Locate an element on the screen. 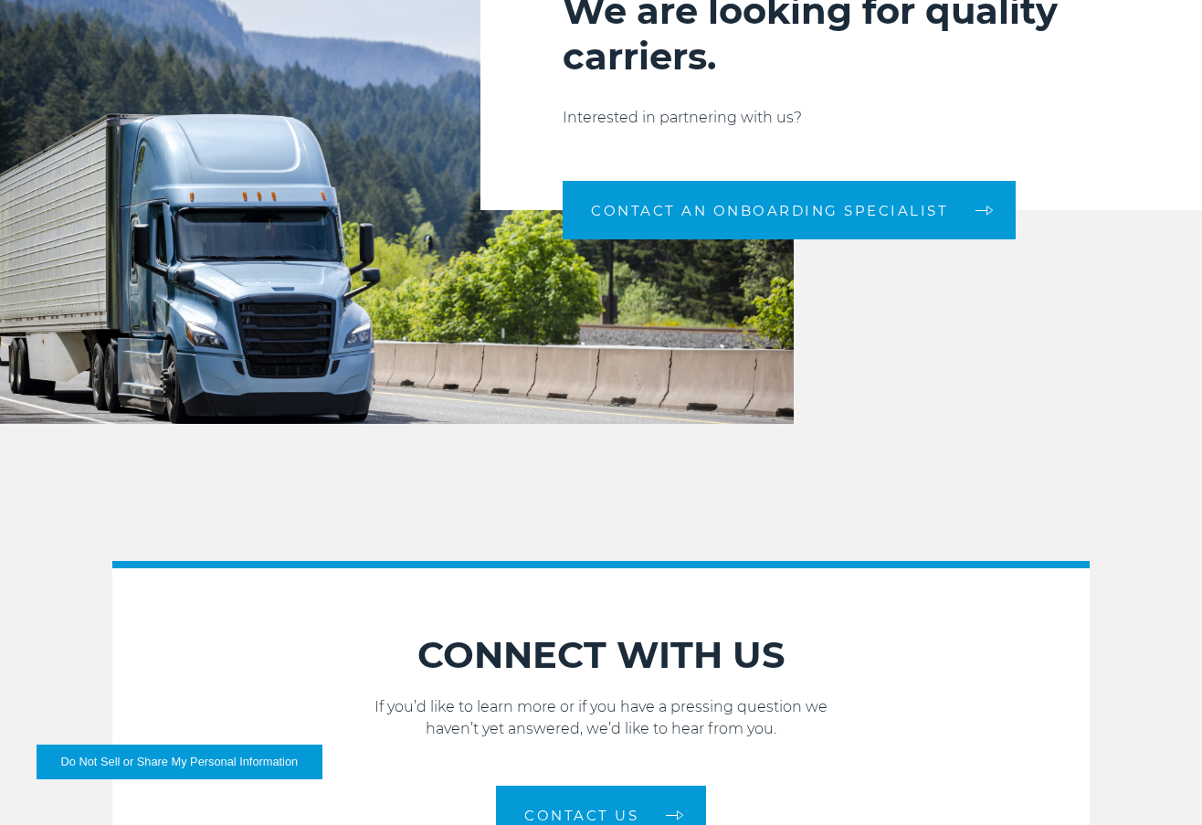 This screenshot has width=1202, height=825. a: CONTACT AN ONBOARDING SPECIALIST arrow arrow is located at coordinates (789, 210).